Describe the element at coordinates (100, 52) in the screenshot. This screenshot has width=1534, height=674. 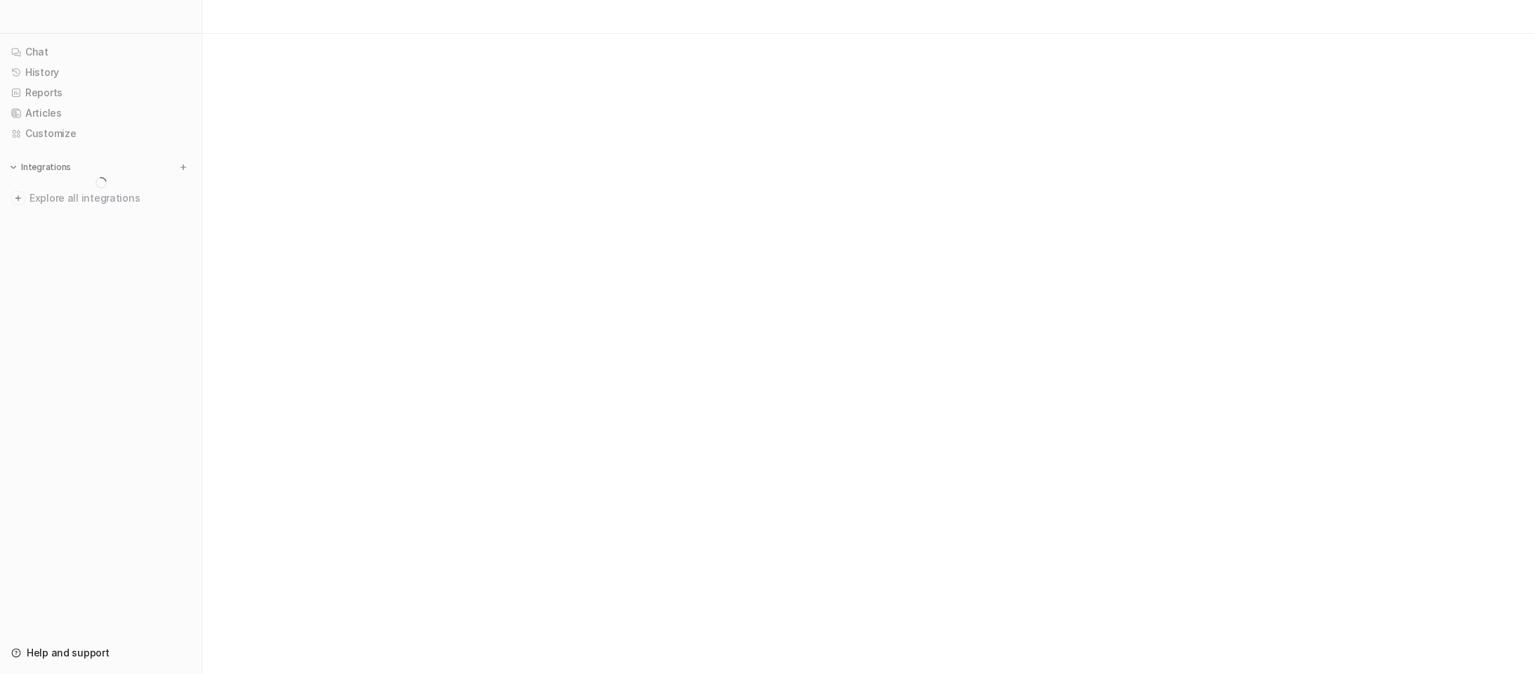
I see `a: Chat` at that location.